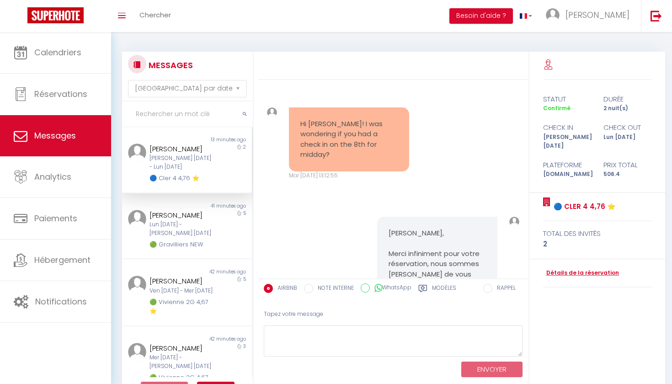  What do you see at coordinates (581, 273) in the screenshot?
I see `a: Détails de la réservation` at bounding box center [581, 273].